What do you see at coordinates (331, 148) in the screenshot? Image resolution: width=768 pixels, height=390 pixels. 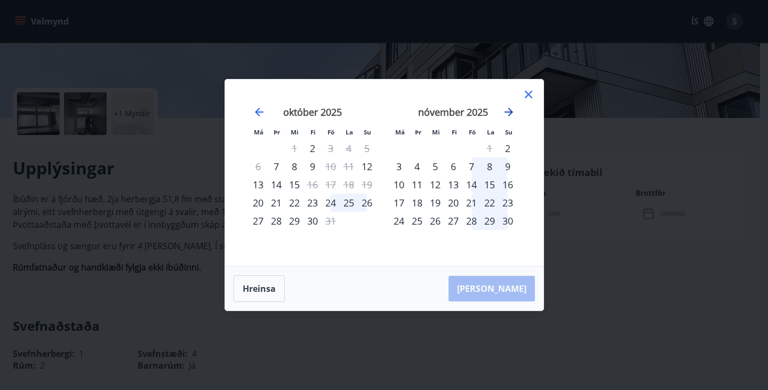 I see `td: Not available. föstudagur, 3. október 2025` at bounding box center [331, 148].